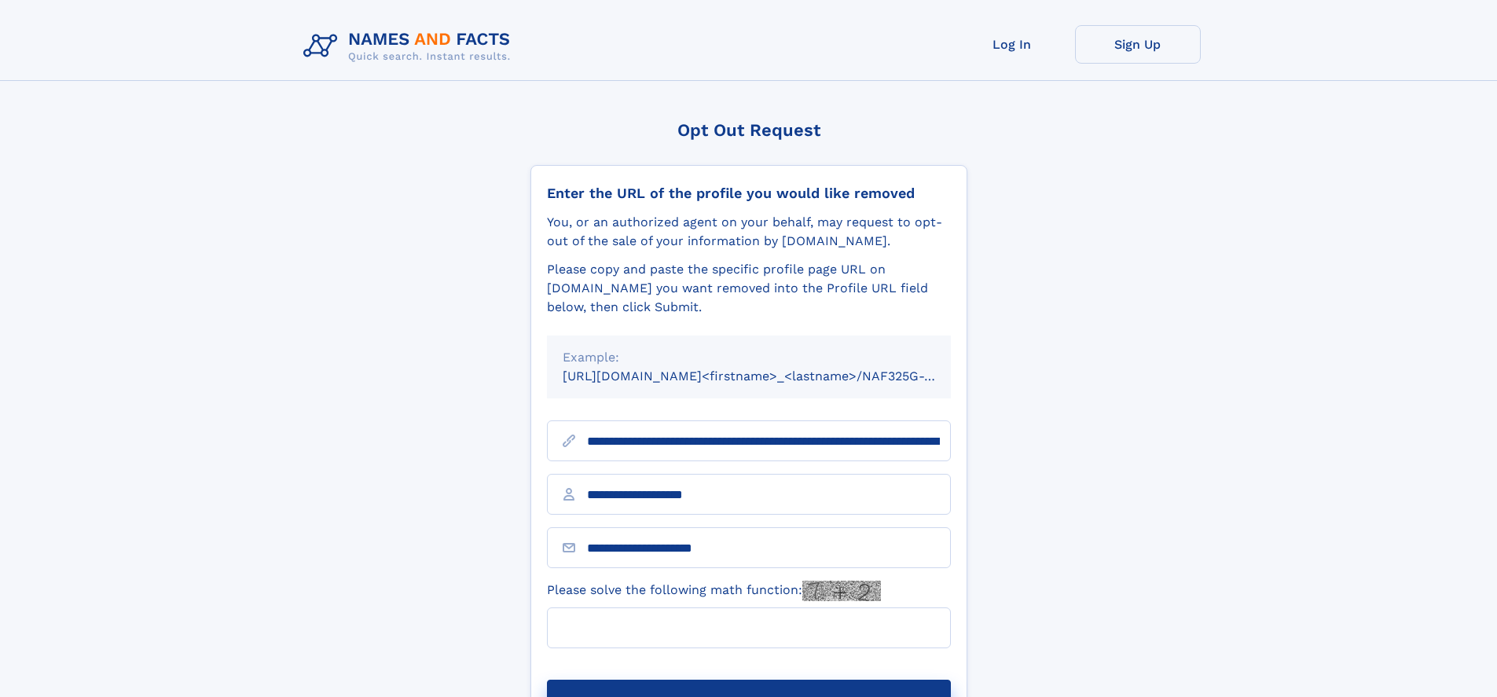 The width and height of the screenshot is (1497, 697). Describe the element at coordinates (749, 193) in the screenshot. I see `div: Enter the URL of the profile you would like removed` at that location.